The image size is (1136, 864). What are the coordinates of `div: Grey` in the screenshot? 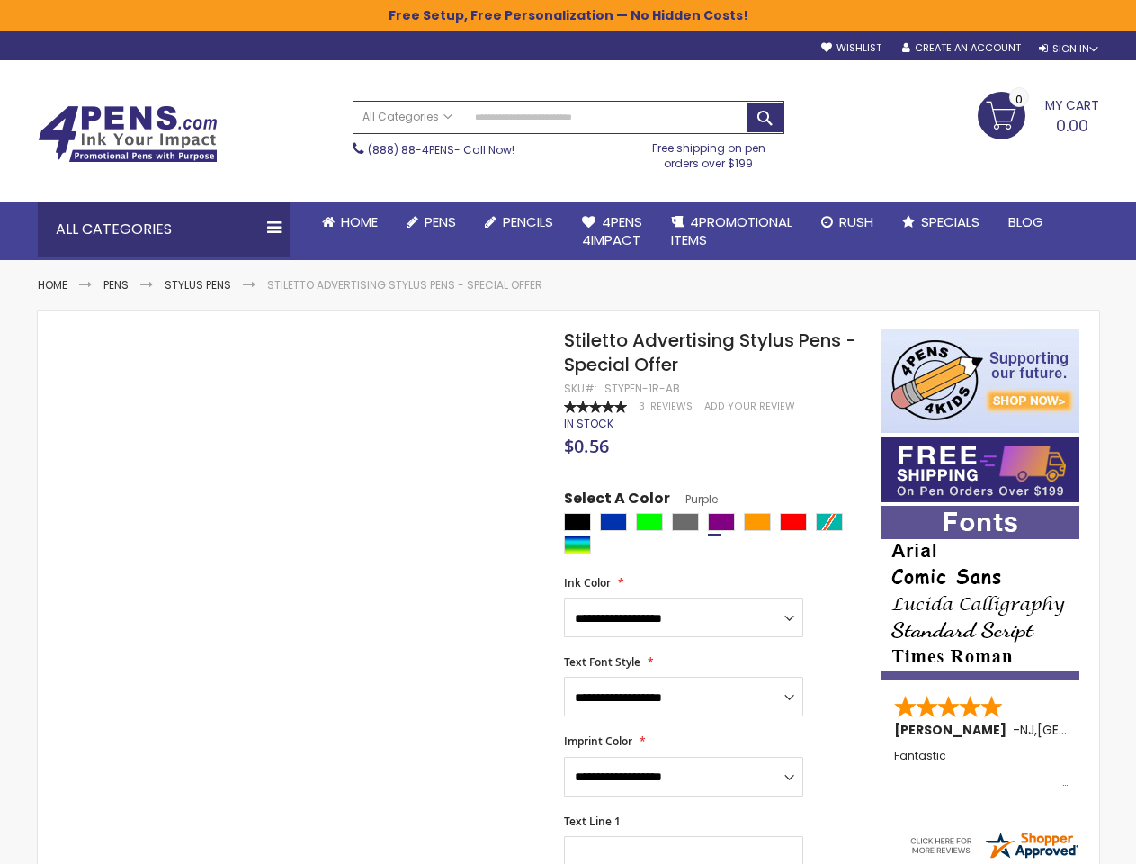 It's located at (686, 522).